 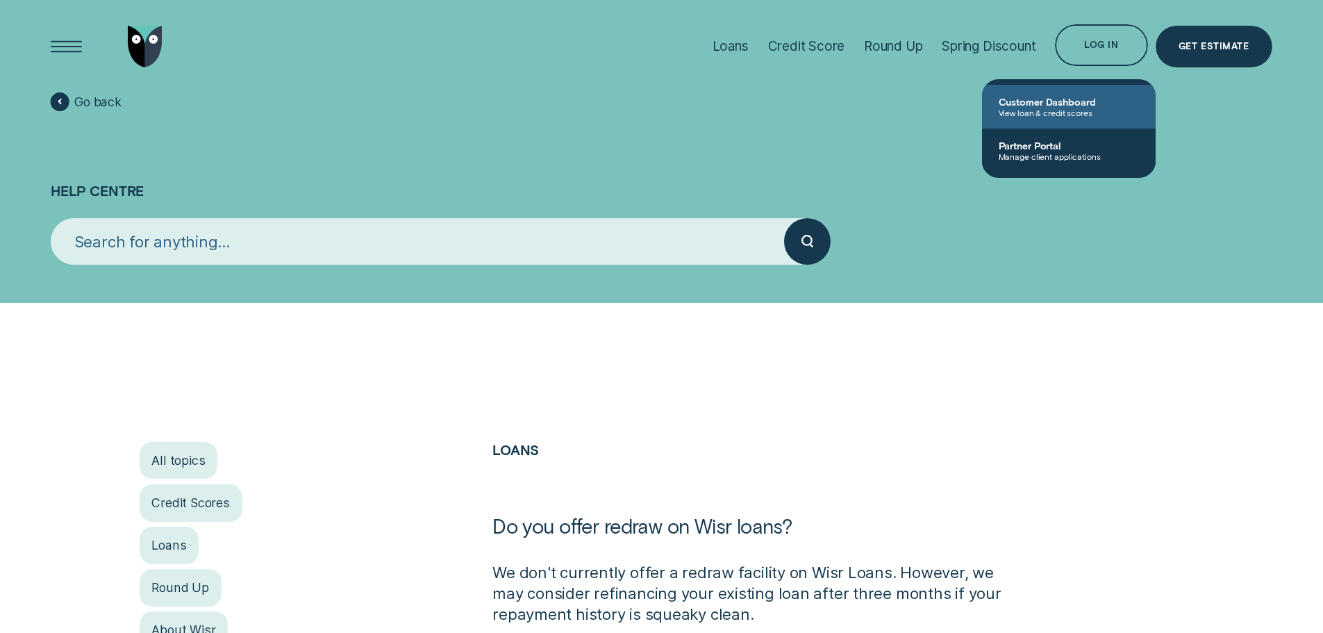 What do you see at coordinates (806, 46) in the screenshot?
I see `div: Credit Score` at bounding box center [806, 46].